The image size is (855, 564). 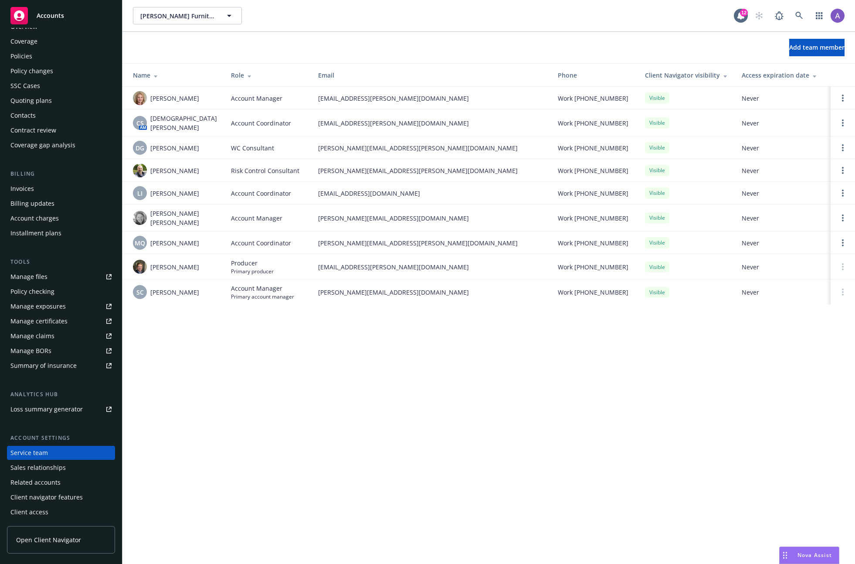 I want to click on a: Manage claims, so click(x=61, y=336).